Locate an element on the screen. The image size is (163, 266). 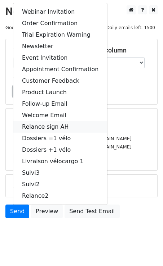
div: Widget de chat is located at coordinates (145, 249).